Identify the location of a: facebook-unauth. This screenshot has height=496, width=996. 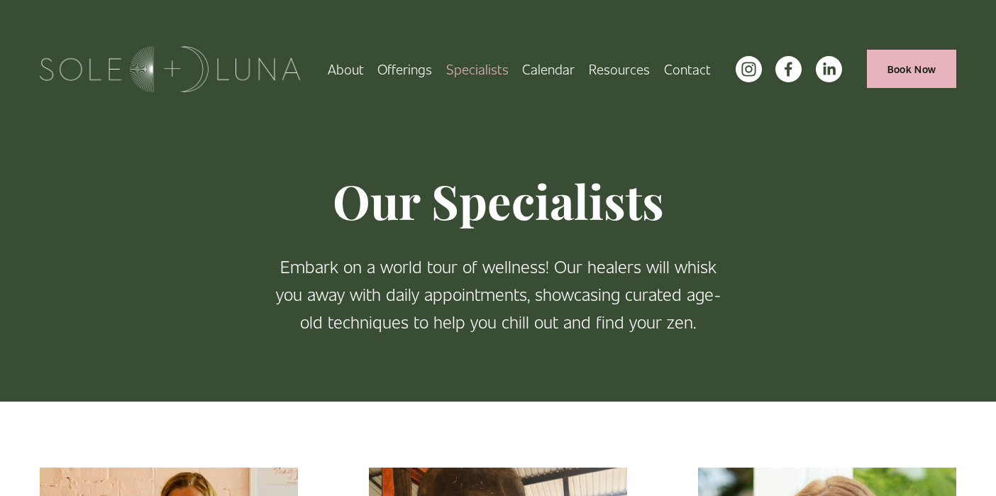
(788, 69).